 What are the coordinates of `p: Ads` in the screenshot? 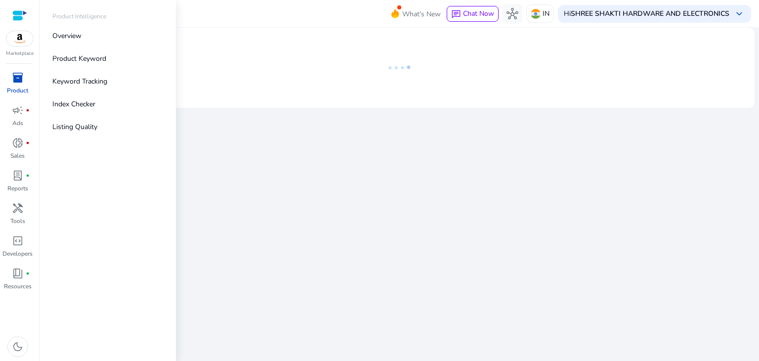 It's located at (18, 123).